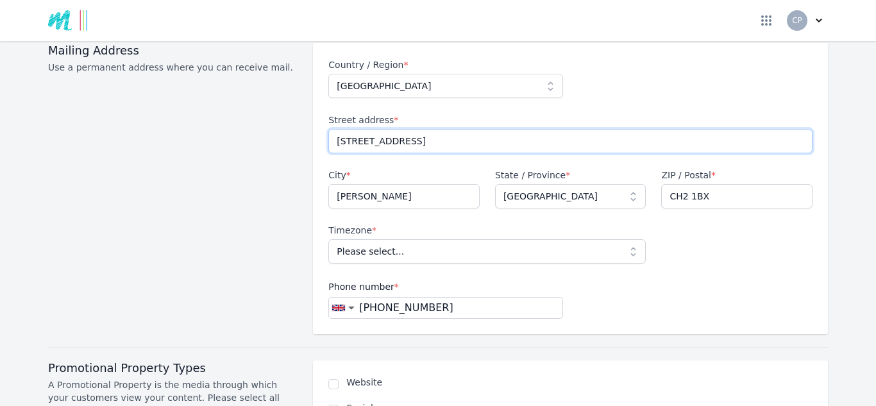 The width and height of the screenshot is (876, 406). Describe the element at coordinates (458, 308) in the screenshot. I see `input: Enter a phone number` at that location.